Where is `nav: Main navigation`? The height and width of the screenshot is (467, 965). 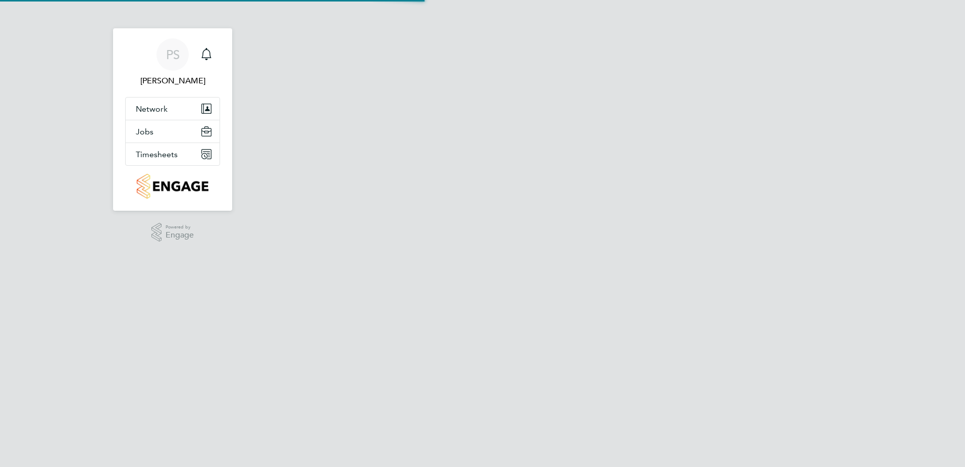
nav: Main navigation is located at coordinates (173, 119).